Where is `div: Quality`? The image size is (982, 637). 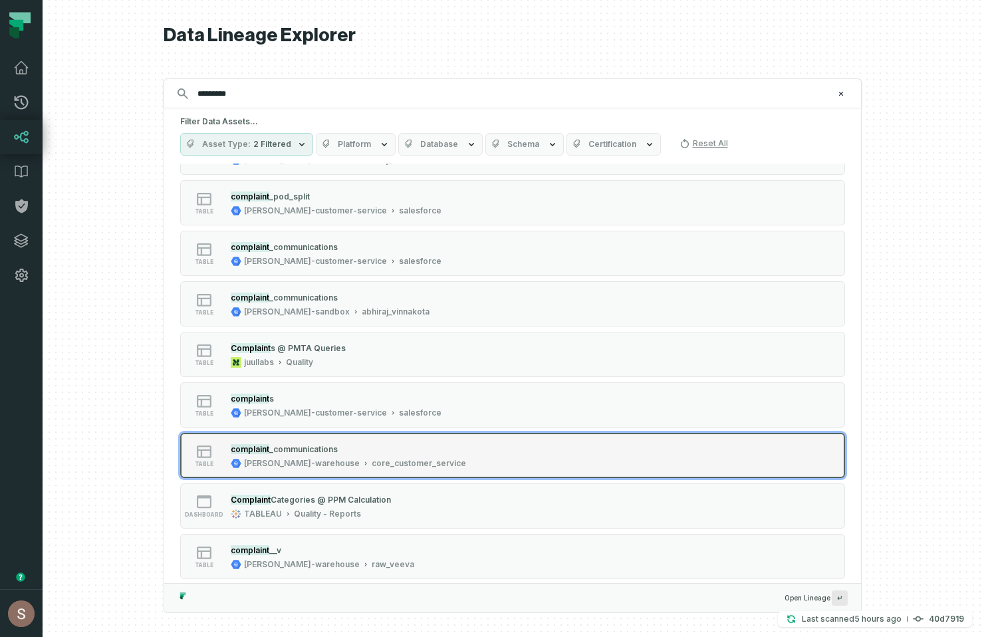
div: Quality is located at coordinates (299, 362).